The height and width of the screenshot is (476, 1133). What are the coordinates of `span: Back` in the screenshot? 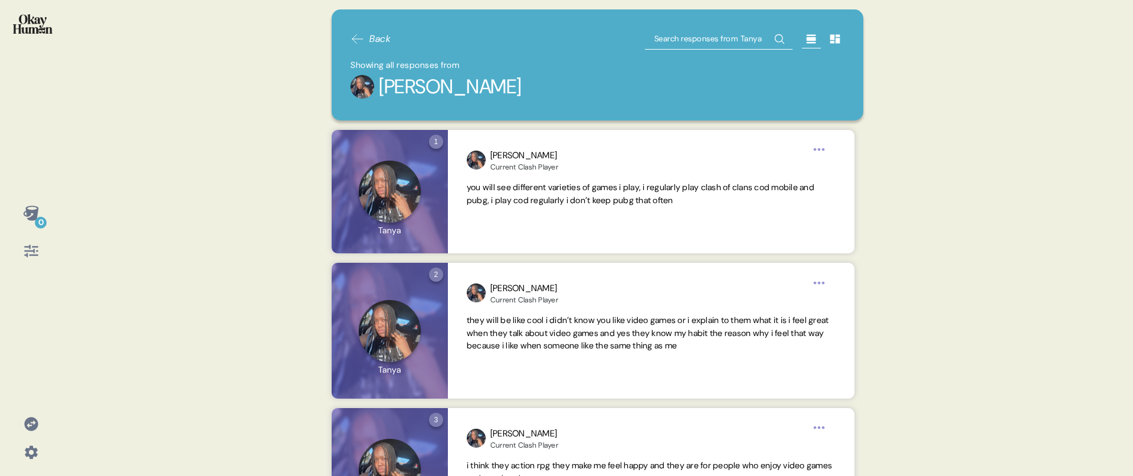 It's located at (380, 39).